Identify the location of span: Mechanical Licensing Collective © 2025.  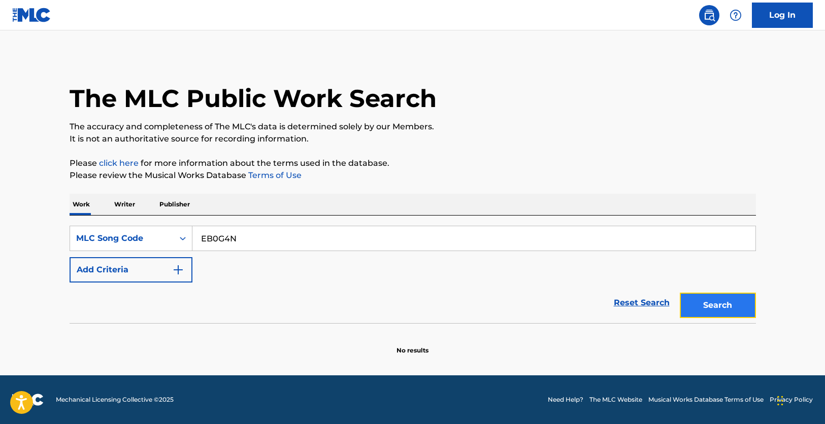
(115, 400).